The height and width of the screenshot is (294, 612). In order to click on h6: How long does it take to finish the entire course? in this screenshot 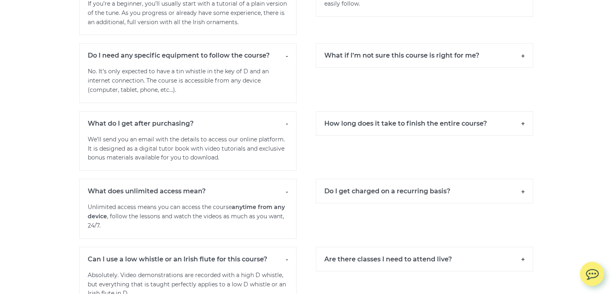, I will do `click(425, 123)`.